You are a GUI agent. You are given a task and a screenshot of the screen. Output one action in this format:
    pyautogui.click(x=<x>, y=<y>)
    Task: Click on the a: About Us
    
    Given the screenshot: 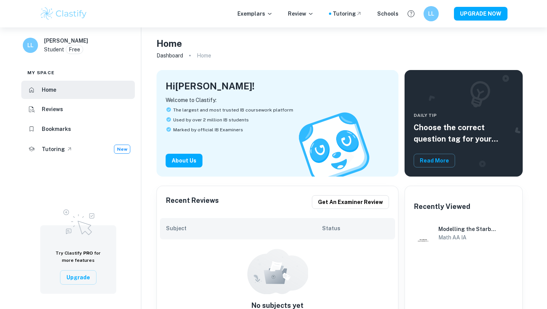 What is the action you would take?
    pyautogui.click(x=184, y=160)
    